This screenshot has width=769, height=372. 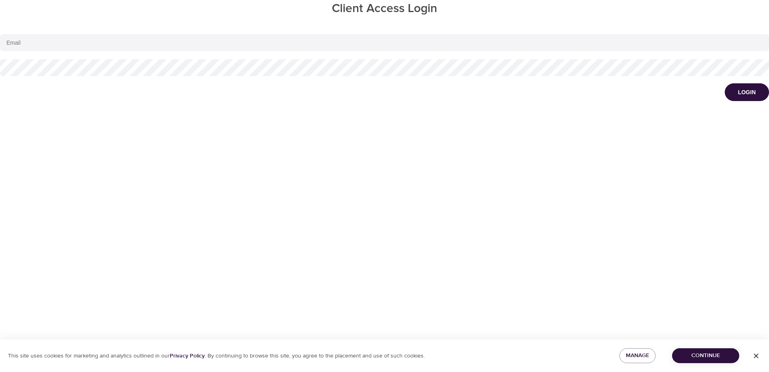 I want to click on a: Privacy Policy, so click(x=187, y=356).